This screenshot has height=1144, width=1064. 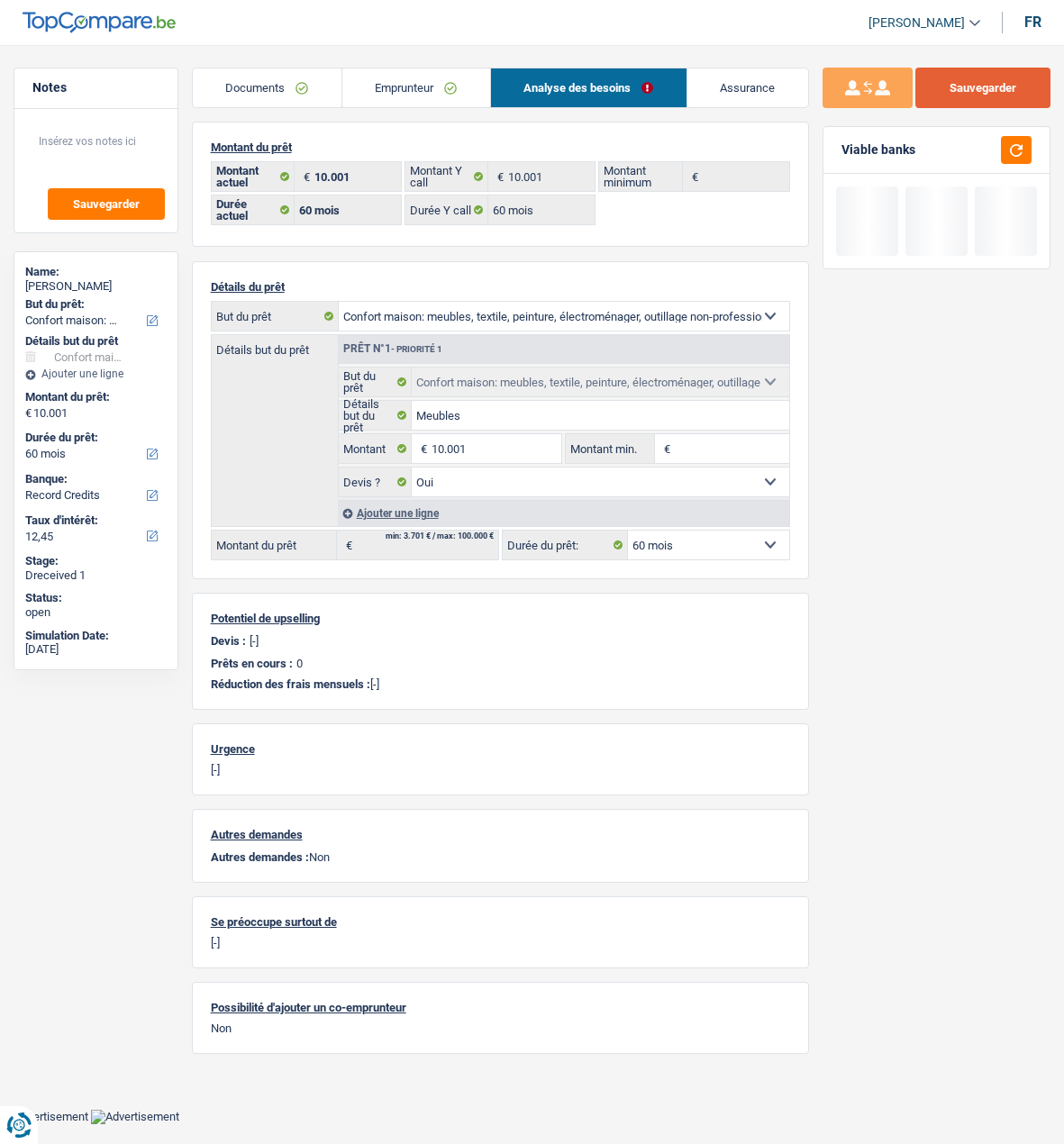 What do you see at coordinates (95, 598) in the screenshot?
I see `div: Status:` at bounding box center [95, 598].